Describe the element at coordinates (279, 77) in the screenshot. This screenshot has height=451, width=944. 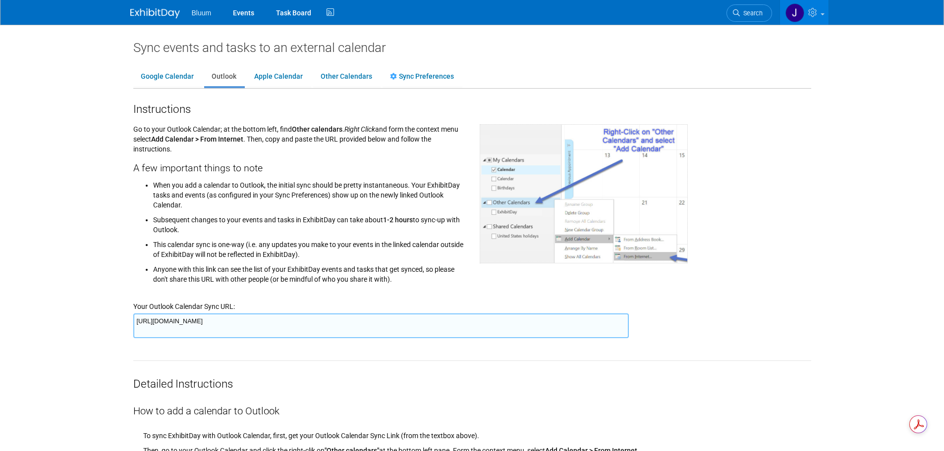
I see `a: Apple Calendar` at that location.